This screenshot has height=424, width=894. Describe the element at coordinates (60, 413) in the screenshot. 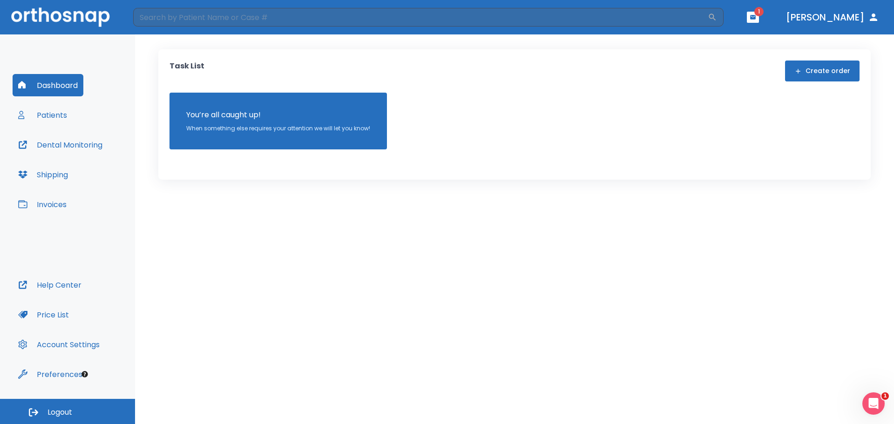

I see `span: Logout` at that location.